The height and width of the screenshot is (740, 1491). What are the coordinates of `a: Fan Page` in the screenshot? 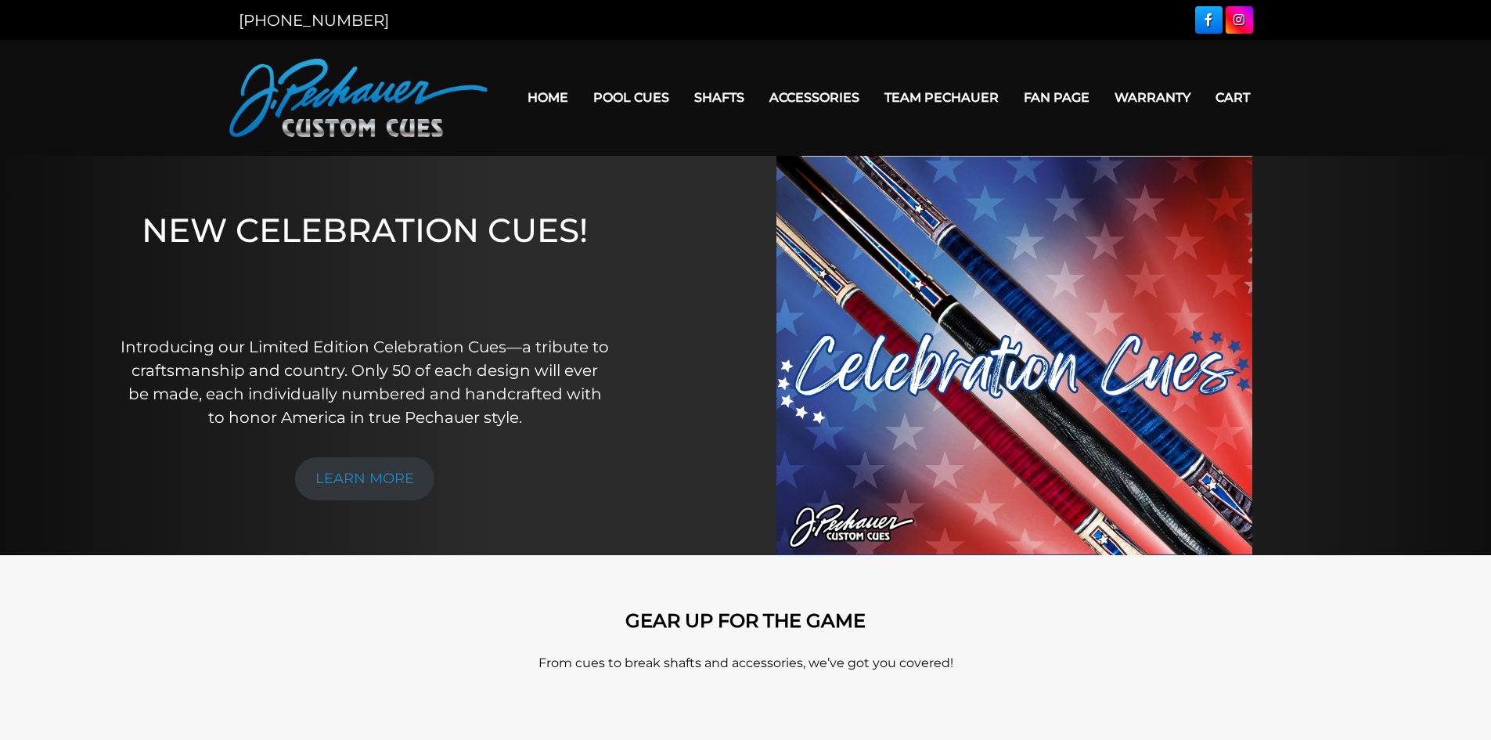 It's located at (1057, 97).